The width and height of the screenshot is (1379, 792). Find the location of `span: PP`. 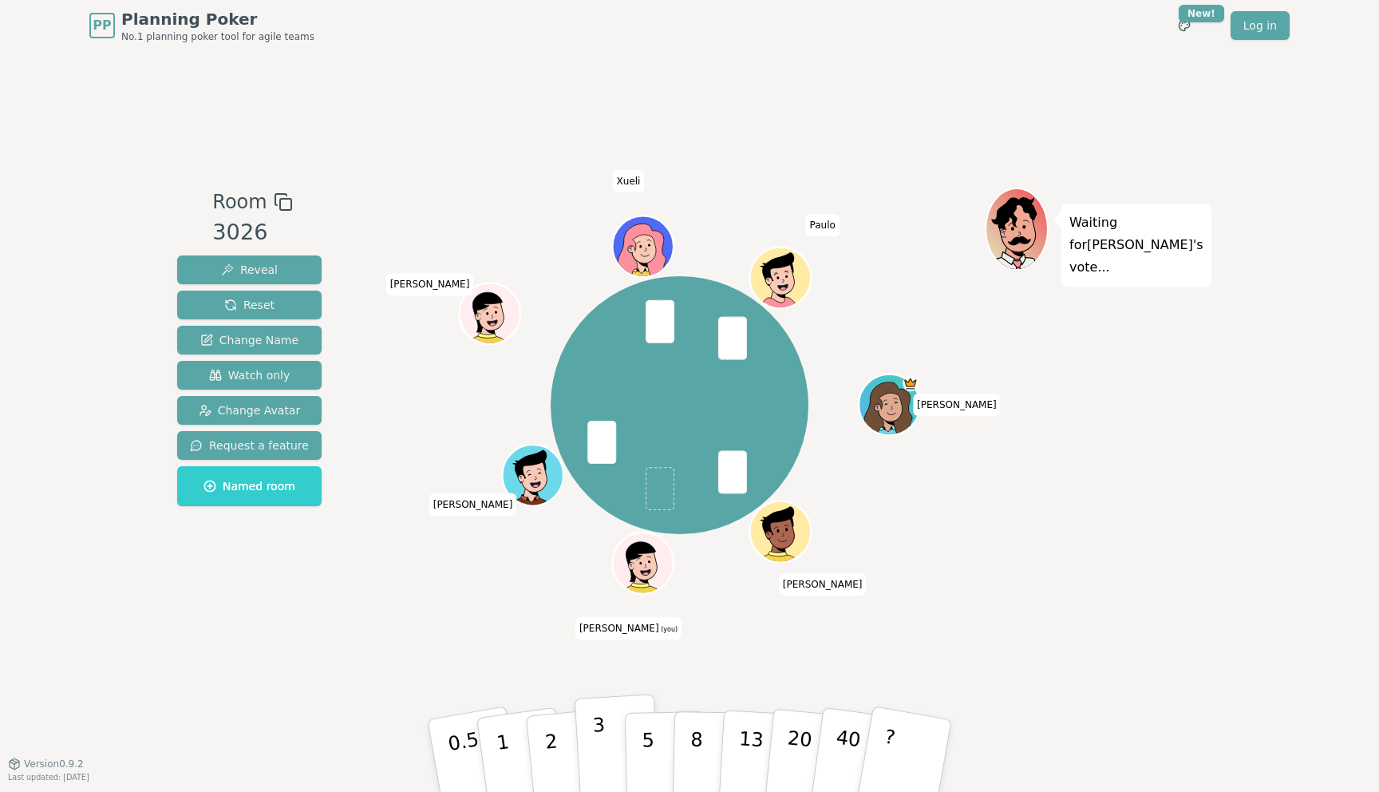

span: PP is located at coordinates (101, 26).